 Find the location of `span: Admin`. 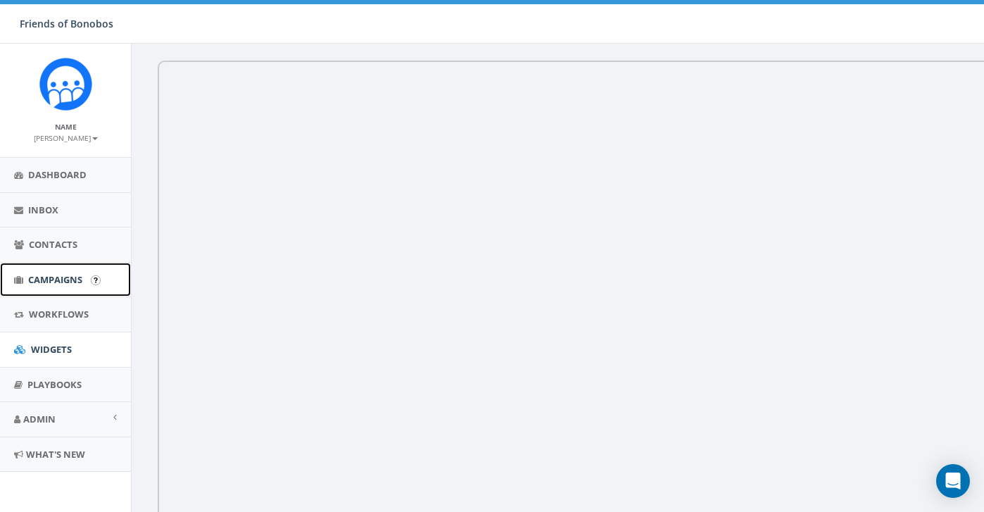

span: Admin is located at coordinates (39, 419).